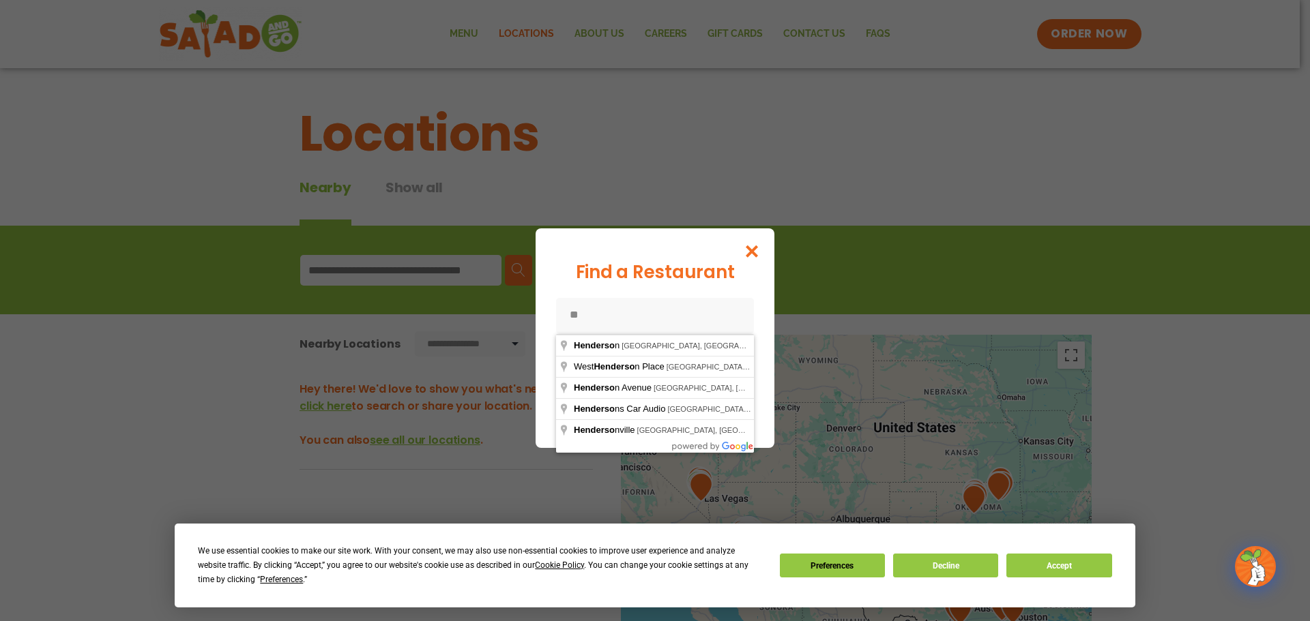 This screenshot has height=621, width=1310. I want to click on span: West n Place, so click(620, 366).